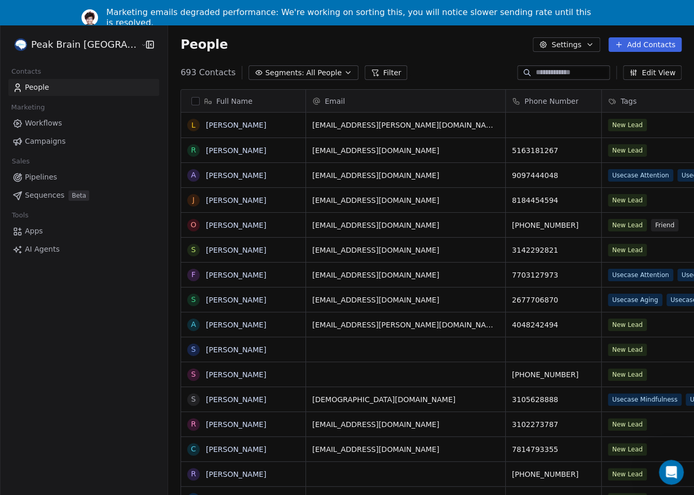  I want to click on span: Friend, so click(665, 225).